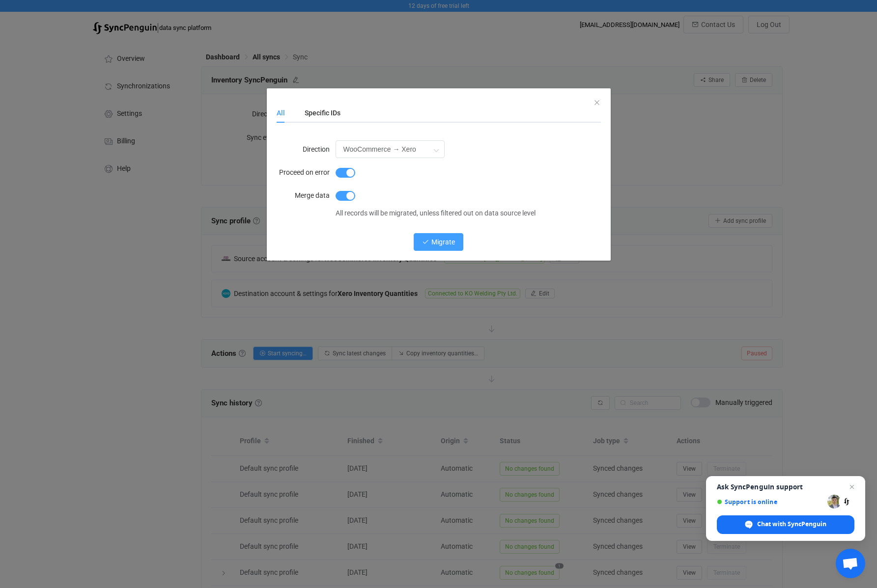  What do you see at coordinates (306, 195) in the screenshot?
I see `label: Merge data` at bounding box center [306, 195].